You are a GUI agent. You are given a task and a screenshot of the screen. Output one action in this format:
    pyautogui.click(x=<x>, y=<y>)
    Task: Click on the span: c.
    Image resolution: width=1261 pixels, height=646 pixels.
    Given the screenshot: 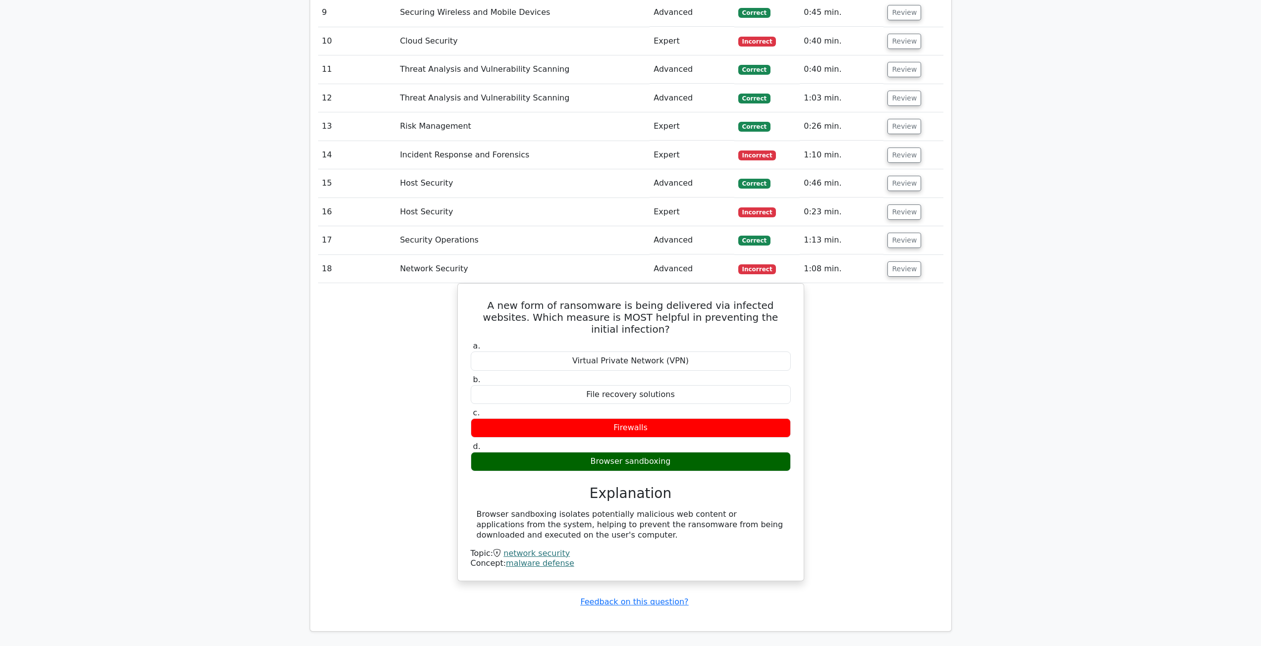 What is the action you would take?
    pyautogui.click(x=477, y=413)
    